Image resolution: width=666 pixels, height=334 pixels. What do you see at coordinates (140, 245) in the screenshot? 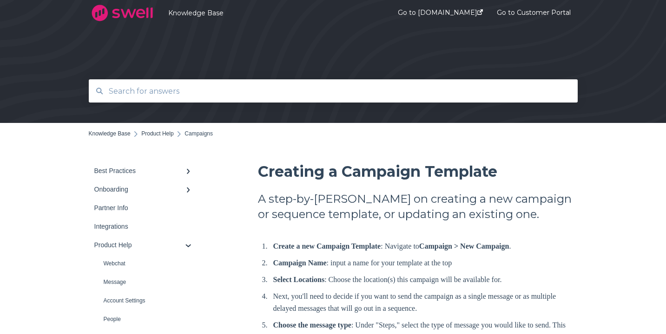
I see `div: Product Help` at bounding box center [140, 245].